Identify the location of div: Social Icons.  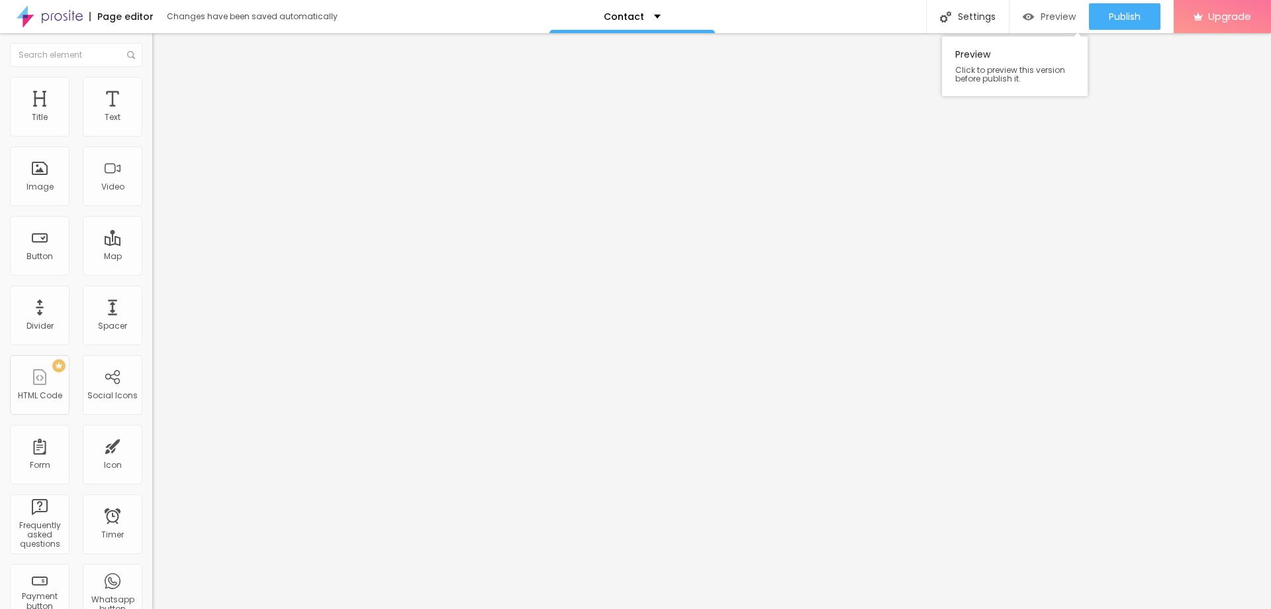
(113, 395).